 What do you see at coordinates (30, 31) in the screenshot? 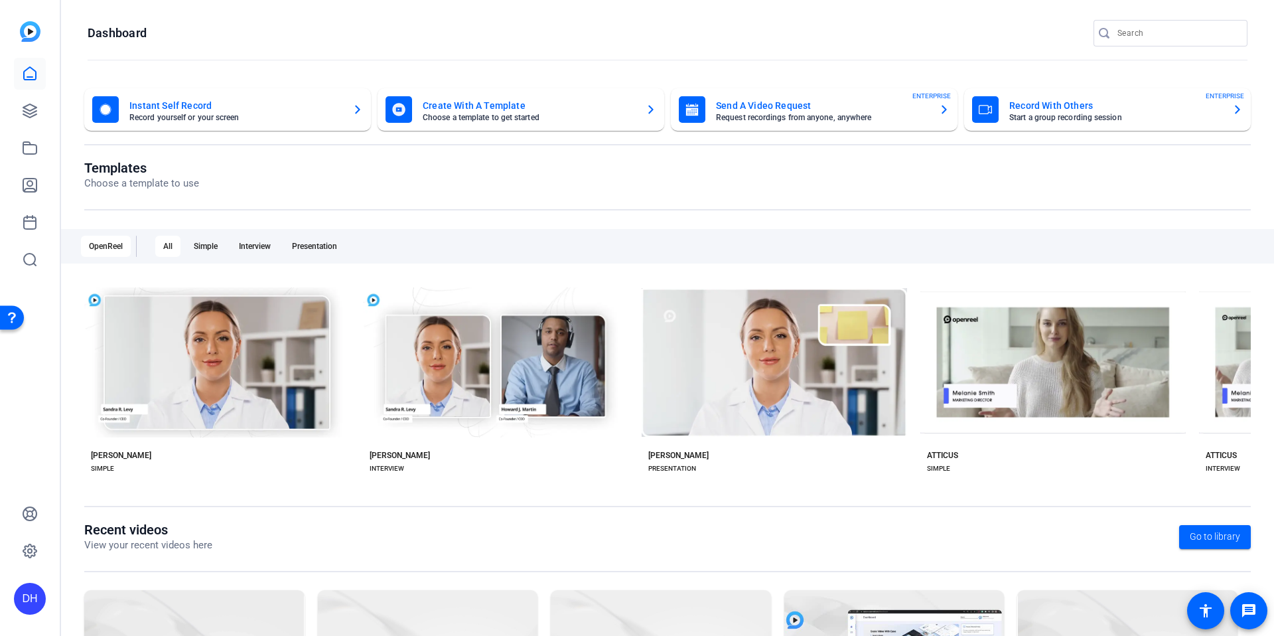
I see `img: blue-gradient.svg` at bounding box center [30, 31].